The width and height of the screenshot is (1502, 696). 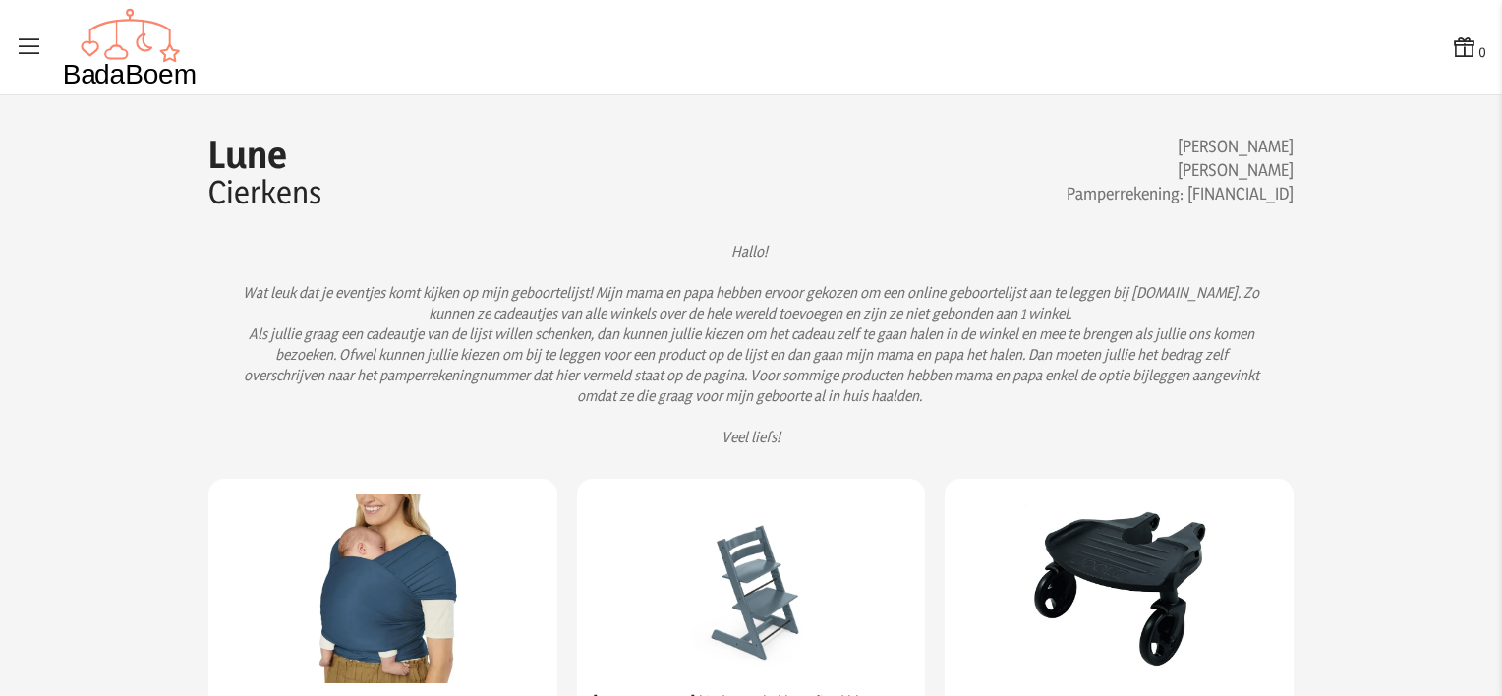 What do you see at coordinates (1469, 47) in the screenshot?
I see `button: 0` at bounding box center [1469, 47].